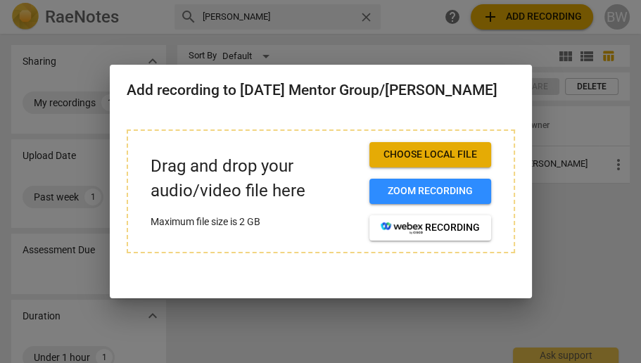 The width and height of the screenshot is (641, 363). Describe the element at coordinates (430, 155) in the screenshot. I see `button: Choose local file` at that location.